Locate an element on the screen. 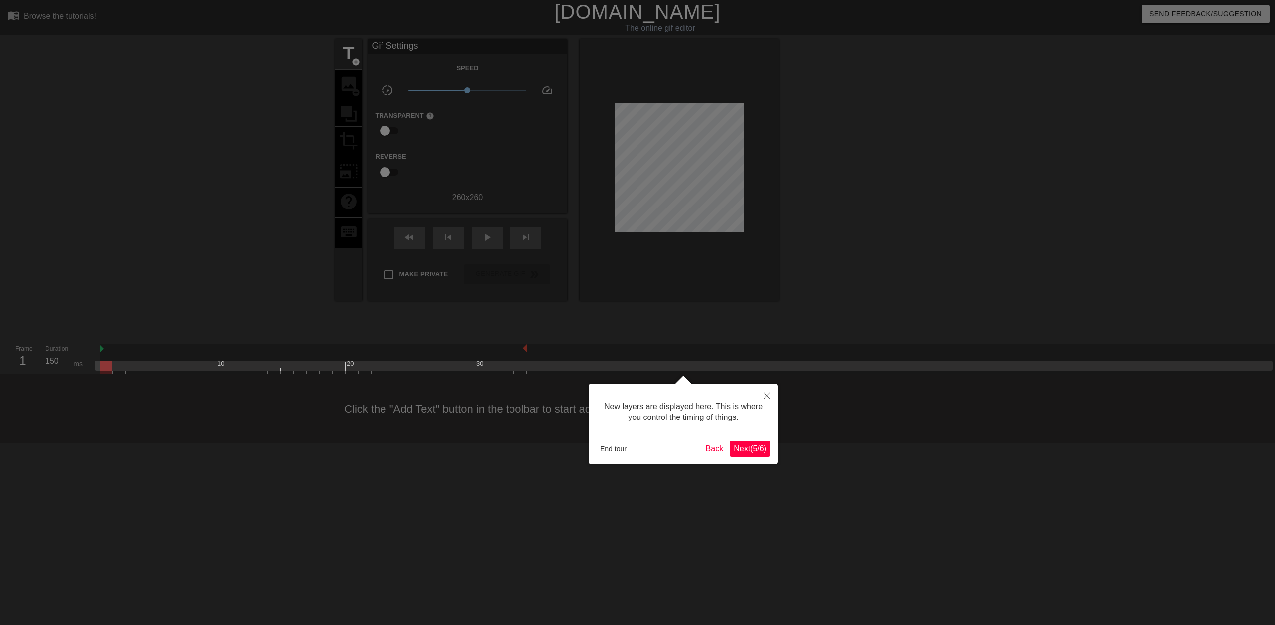 The image size is (1275, 625). button: Next is located at coordinates (750, 449).